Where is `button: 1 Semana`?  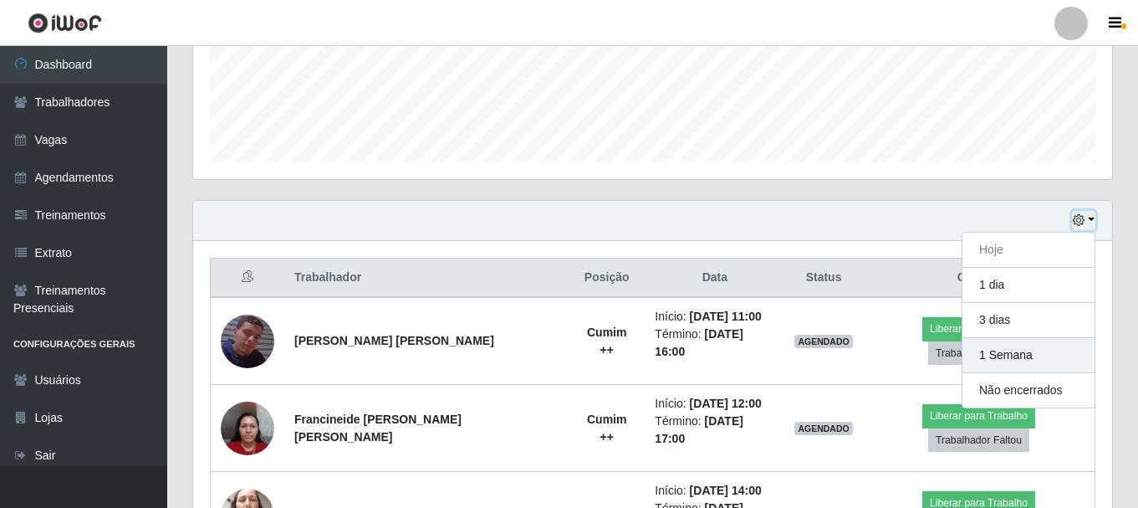
button: 1 Semana is located at coordinates (1028, 355).